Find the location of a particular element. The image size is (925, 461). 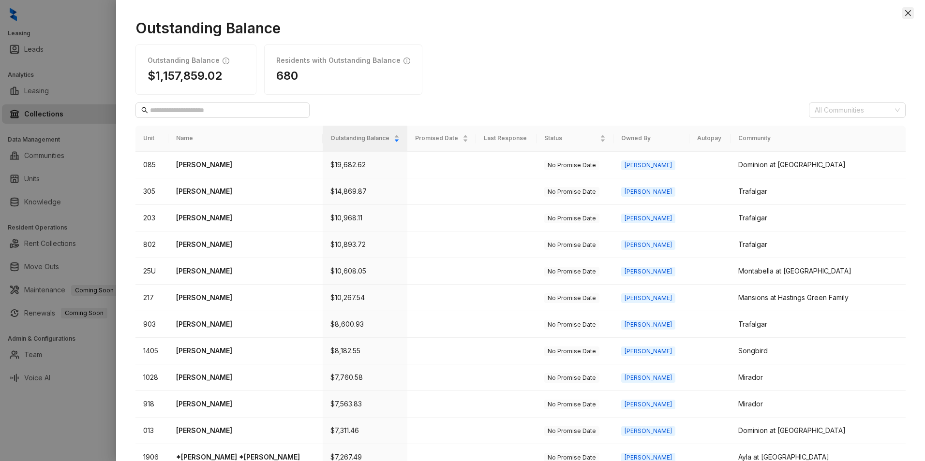

td: 085 is located at coordinates (152, 165).